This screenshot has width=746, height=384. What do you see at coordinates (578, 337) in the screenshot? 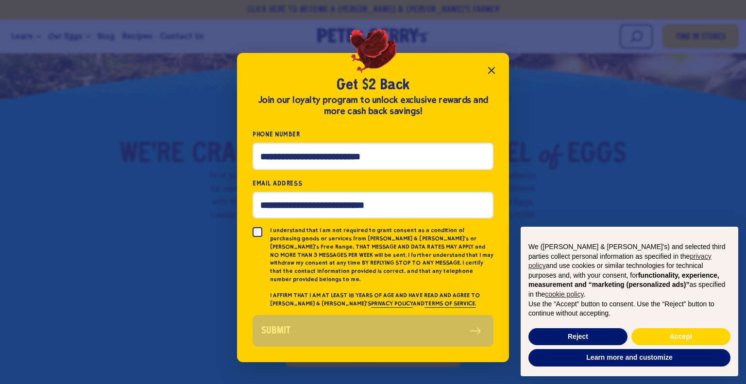
I see `button: Reject` at bounding box center [578, 337].